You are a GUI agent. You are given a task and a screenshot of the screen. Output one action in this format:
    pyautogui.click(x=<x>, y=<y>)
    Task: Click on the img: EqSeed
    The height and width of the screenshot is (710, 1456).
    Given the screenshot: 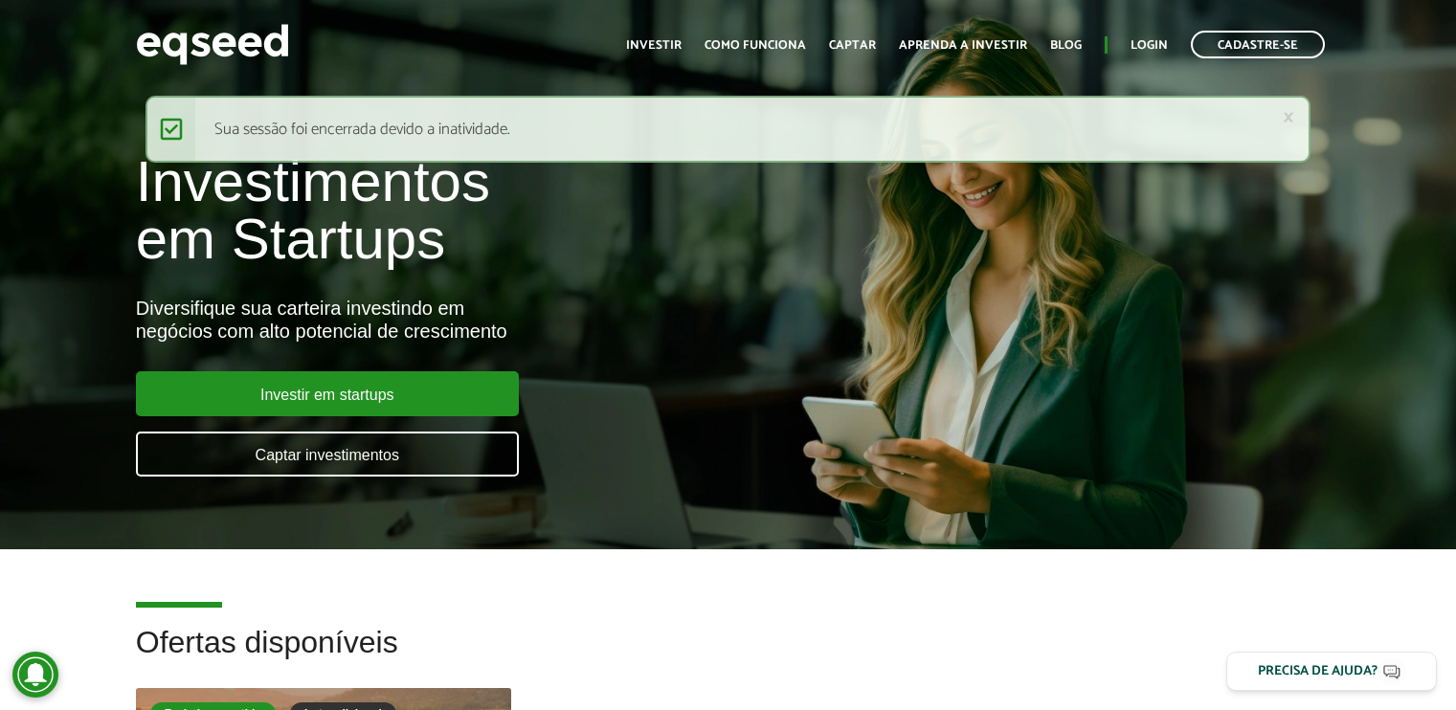 What is the action you would take?
    pyautogui.click(x=212, y=44)
    